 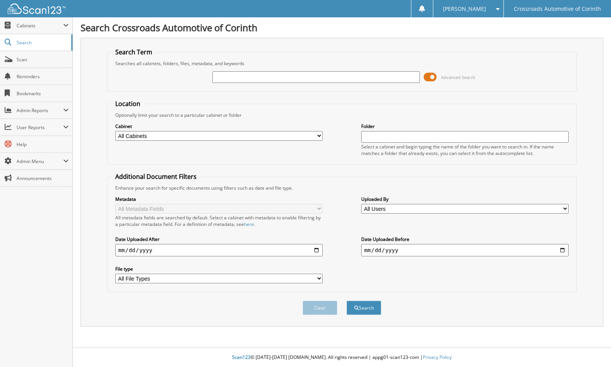 What do you see at coordinates (592, 349) in the screenshot?
I see `div: Chat Widget` at bounding box center [592, 349].